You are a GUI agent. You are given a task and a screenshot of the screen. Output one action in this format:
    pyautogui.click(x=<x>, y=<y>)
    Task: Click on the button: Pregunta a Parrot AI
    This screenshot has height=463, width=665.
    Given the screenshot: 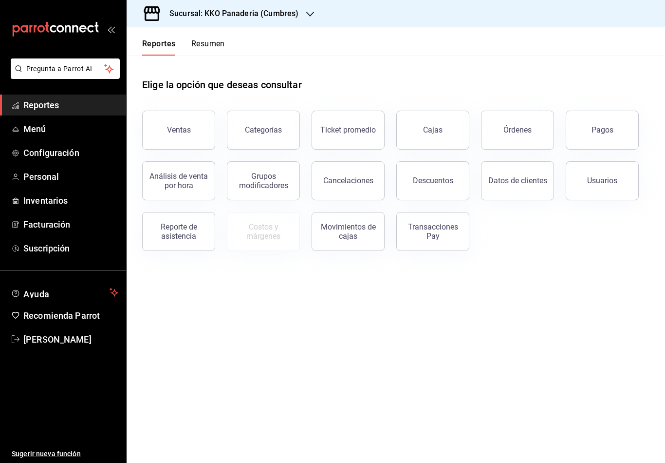 What is the action you would take?
    pyautogui.click(x=65, y=69)
    